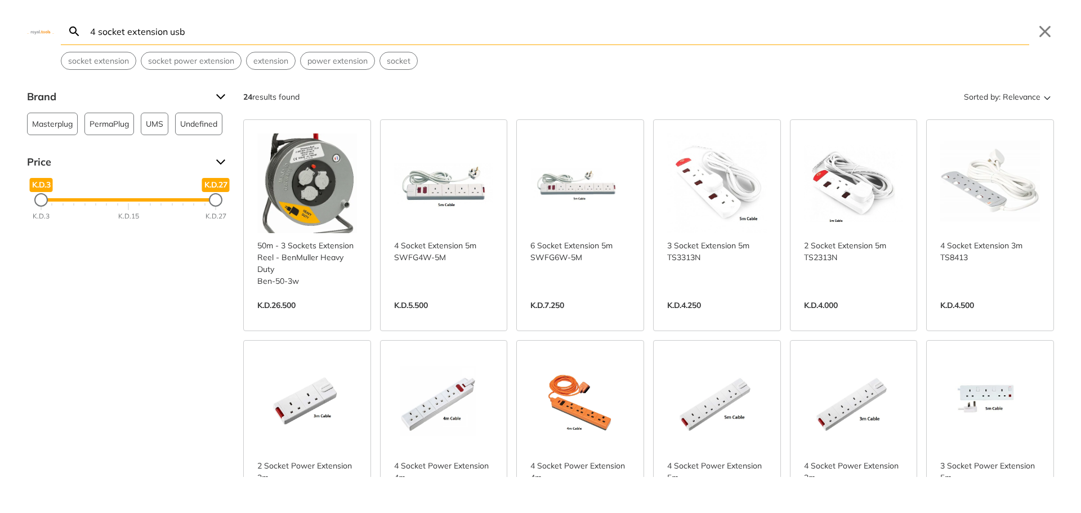  Describe the element at coordinates (248, 97) in the screenshot. I see `strong: 24` at that location.